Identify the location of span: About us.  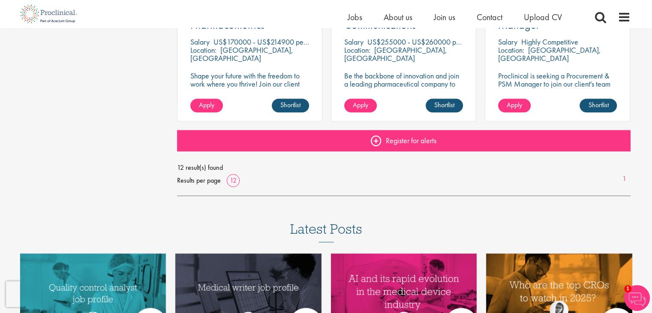
(398, 17).